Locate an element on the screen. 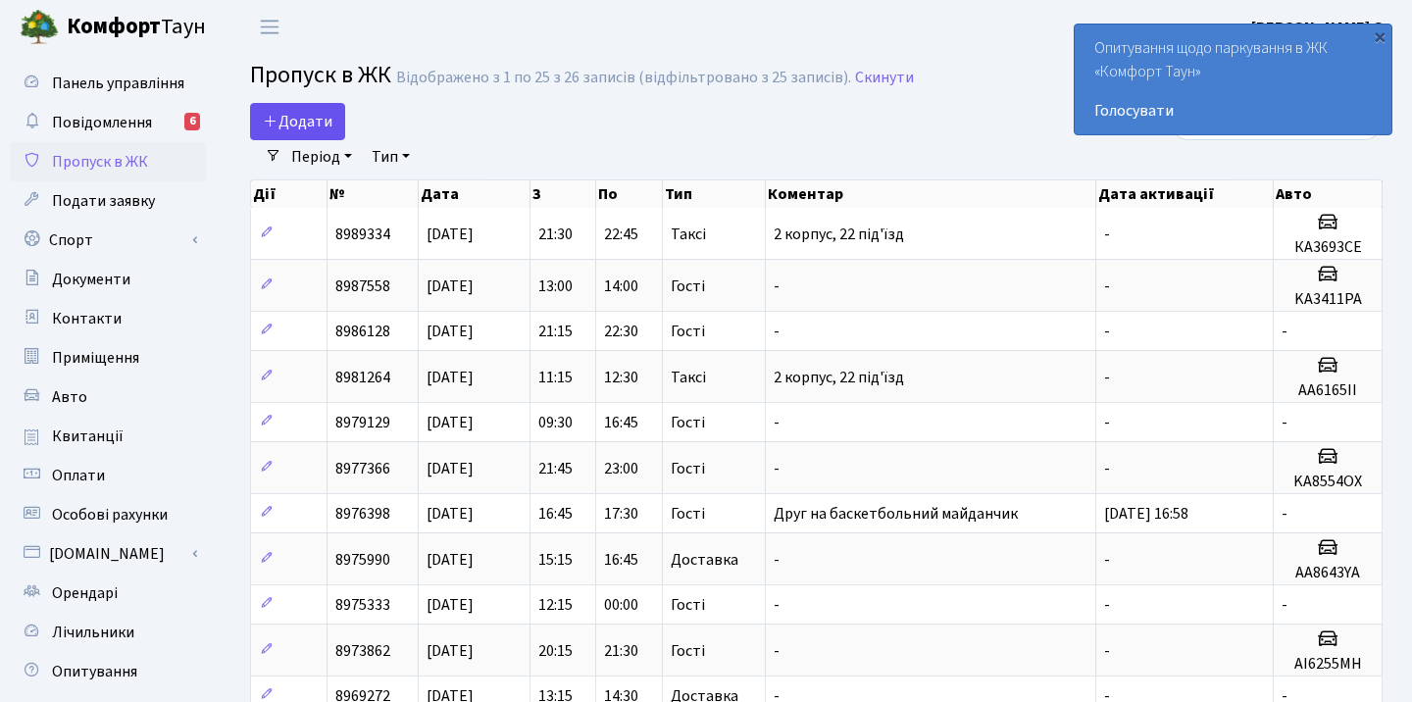  th: № is located at coordinates (373, 194).